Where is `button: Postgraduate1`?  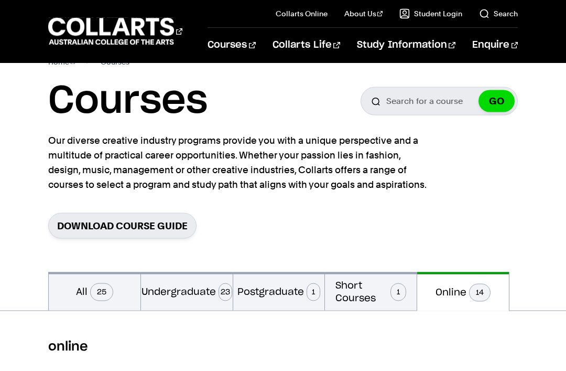
button: Postgraduate1 is located at coordinates (279, 291).